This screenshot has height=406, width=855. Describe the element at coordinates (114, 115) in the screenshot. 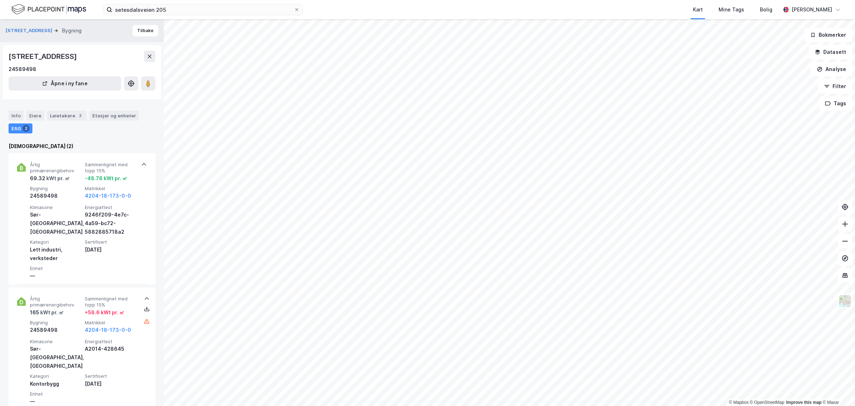

I see `div: Etasjer og enheter` at that location.